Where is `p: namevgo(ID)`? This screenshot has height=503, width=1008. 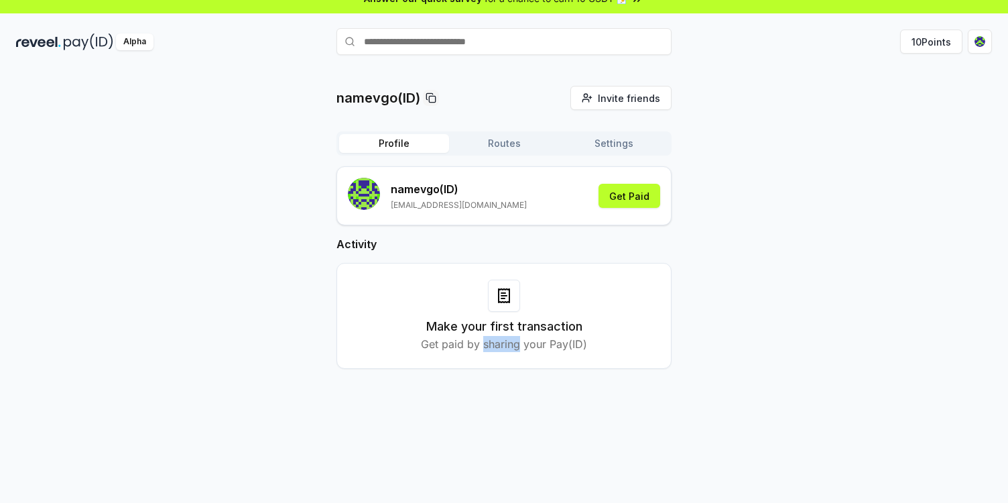 p: namevgo(ID) is located at coordinates (378, 98).